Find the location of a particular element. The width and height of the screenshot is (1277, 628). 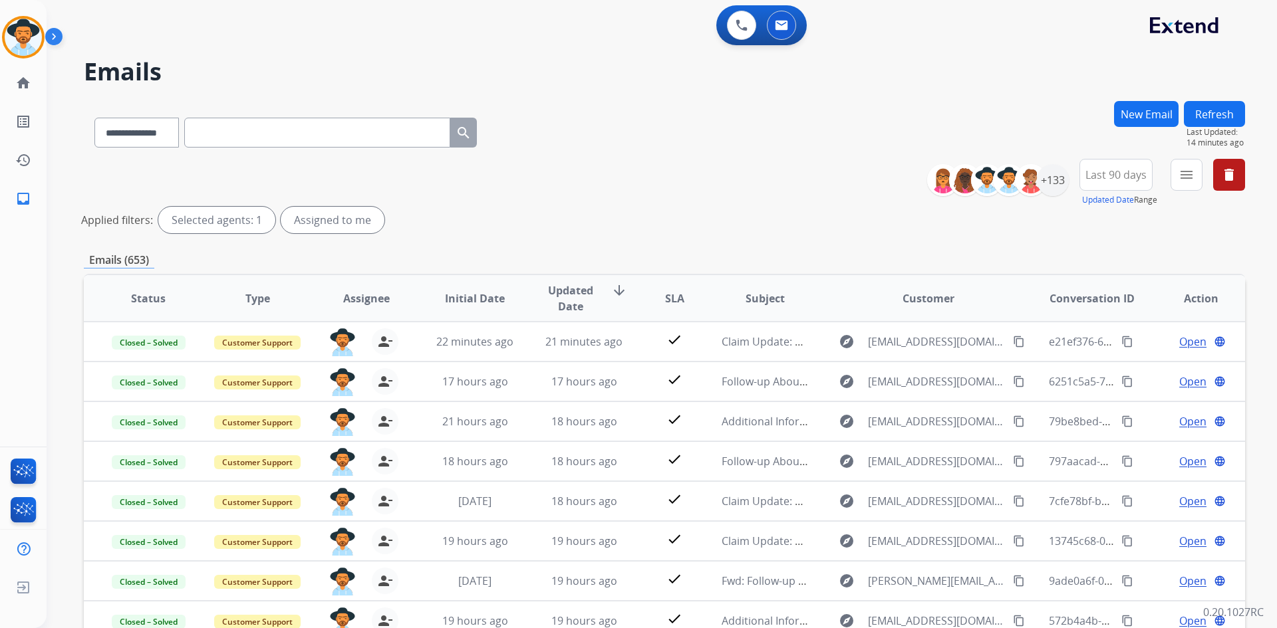

mat-icon: menu is located at coordinates (1186, 175).